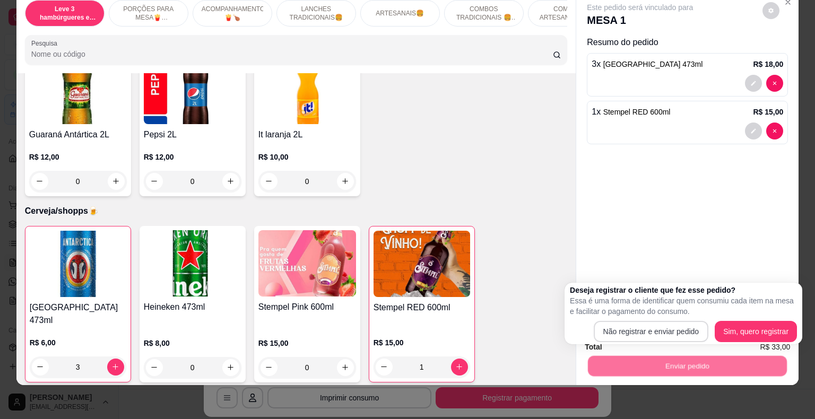  What do you see at coordinates (767, 64) in the screenshot?
I see `p: R$ 18,00` at bounding box center [767, 64].